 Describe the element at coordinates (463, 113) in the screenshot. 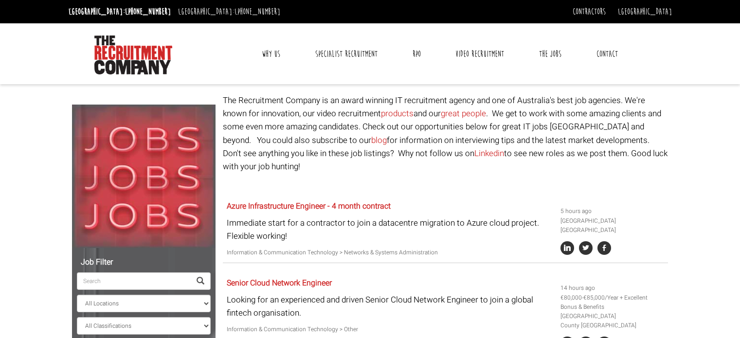

I see `a: great people` at that location.